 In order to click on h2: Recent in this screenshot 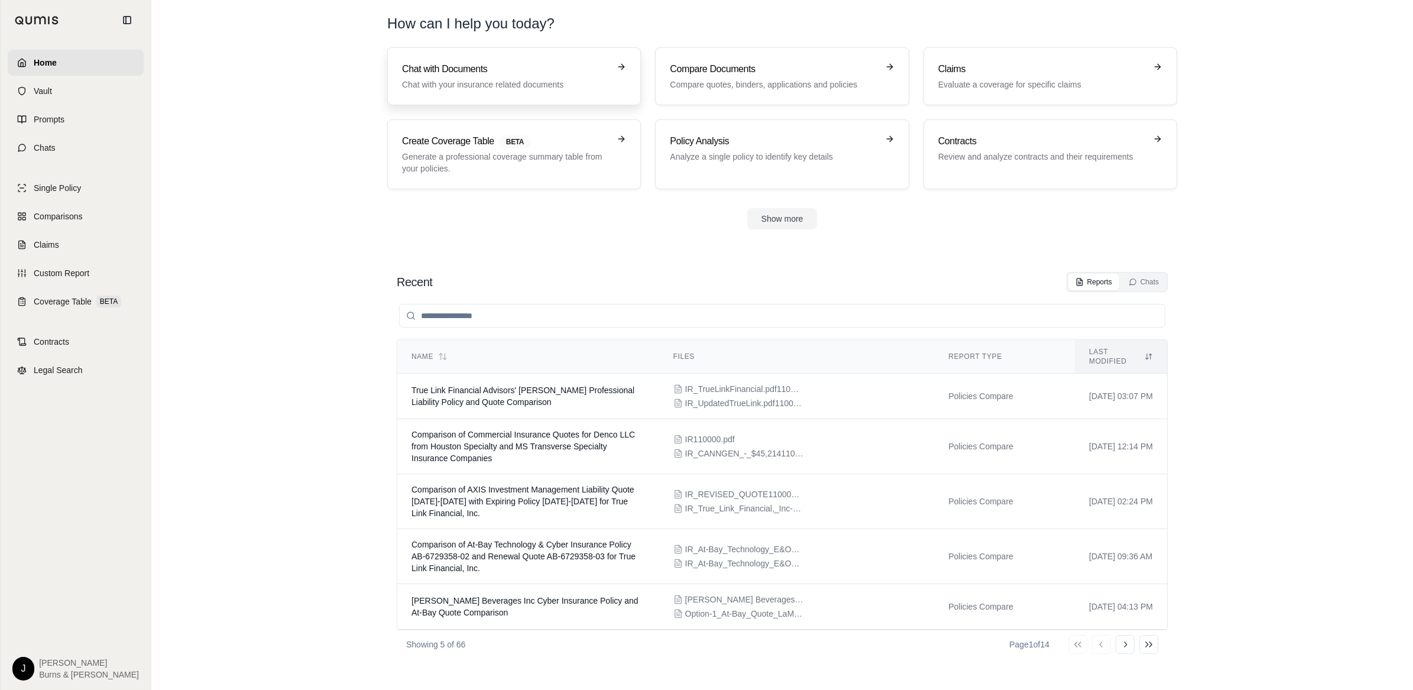, I will do `click(414, 282)`.